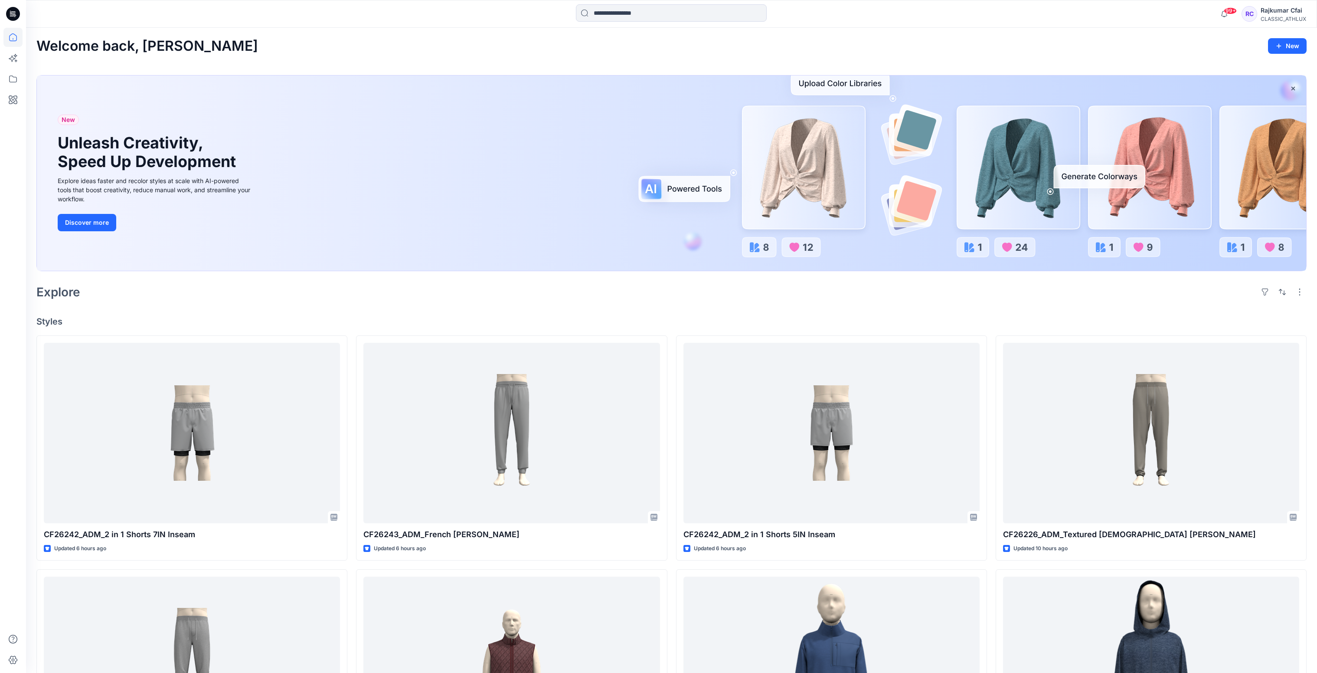 The width and height of the screenshot is (1317, 673). Describe the element at coordinates (192, 534) in the screenshot. I see `p: CF26242_ADM_2 in 1 Shorts 7IN Inseam` at that location.